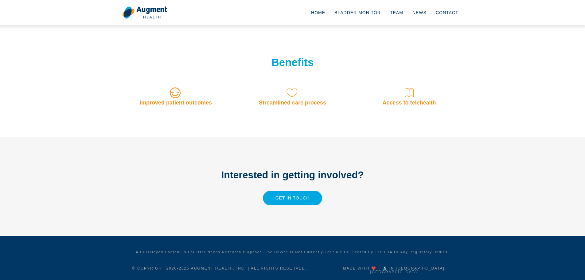 The width and height of the screenshot is (585, 280). What do you see at coordinates (293, 62) in the screenshot?
I see `h2: Benefits` at bounding box center [293, 62].